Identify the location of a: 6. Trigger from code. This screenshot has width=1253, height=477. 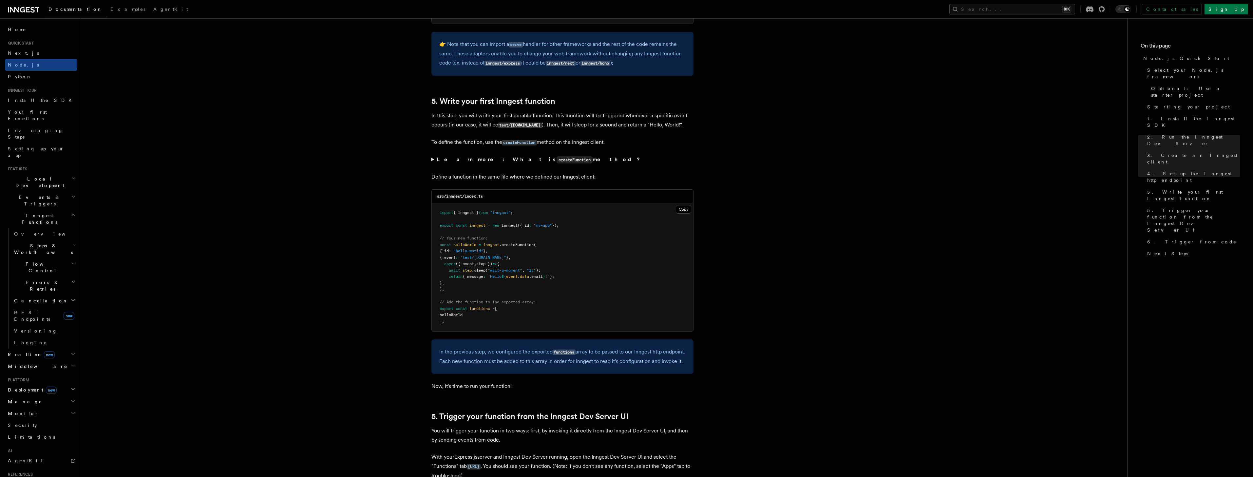
(1192, 242).